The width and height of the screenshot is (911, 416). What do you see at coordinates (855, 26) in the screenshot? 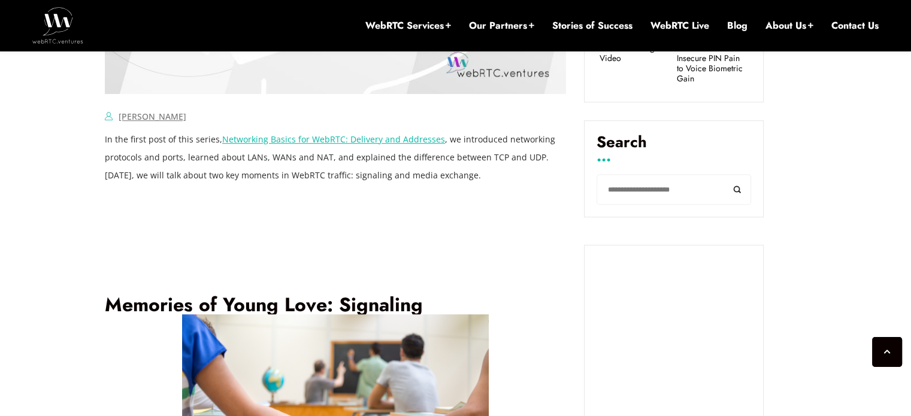
I see `a: Contact Us` at bounding box center [855, 26].